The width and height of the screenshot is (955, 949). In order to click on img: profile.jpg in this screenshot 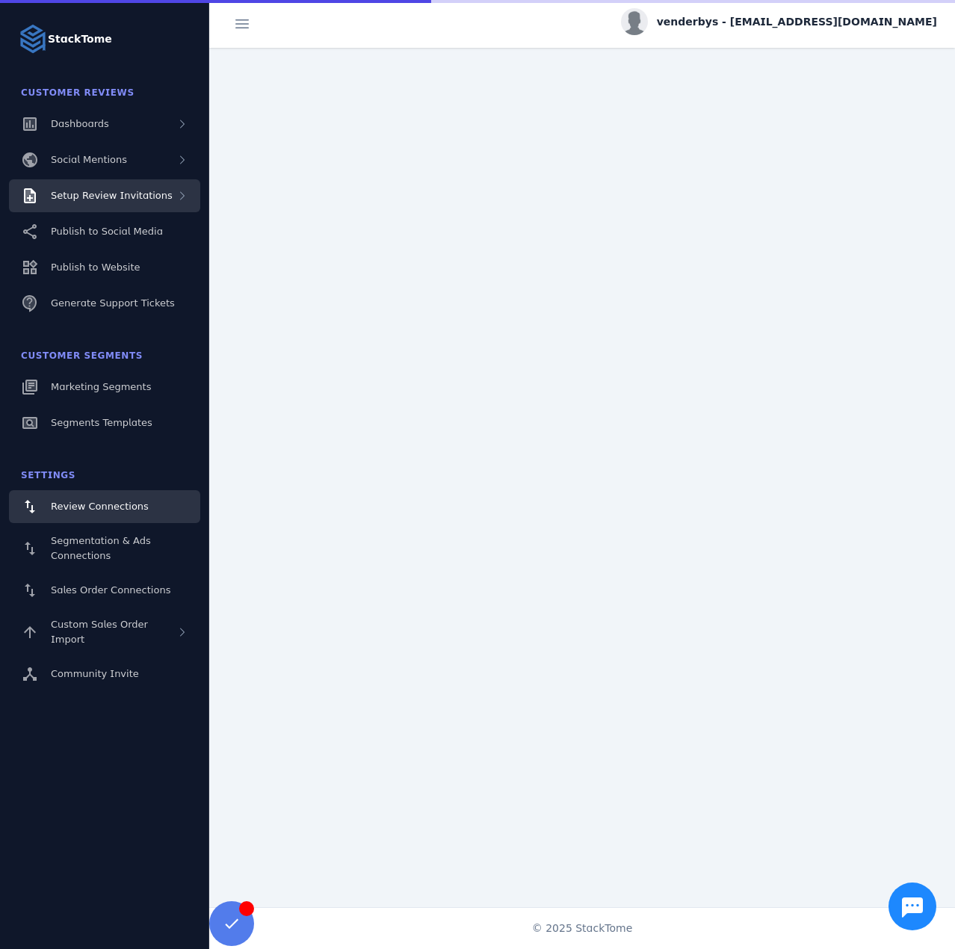, I will do `click(635, 22)`.